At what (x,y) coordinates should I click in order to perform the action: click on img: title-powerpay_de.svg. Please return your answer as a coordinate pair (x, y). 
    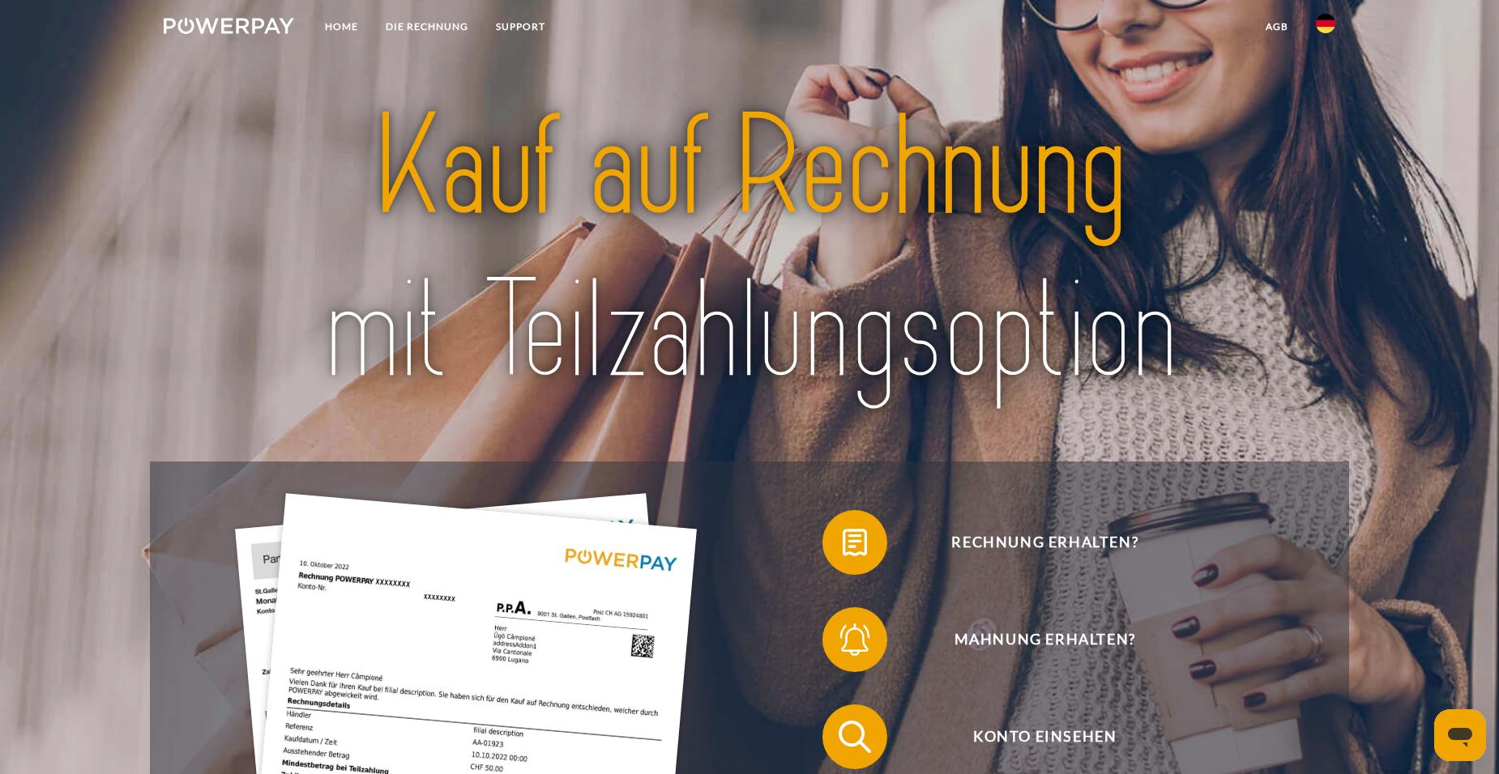
    Looking at the image, I should click on (748, 249).